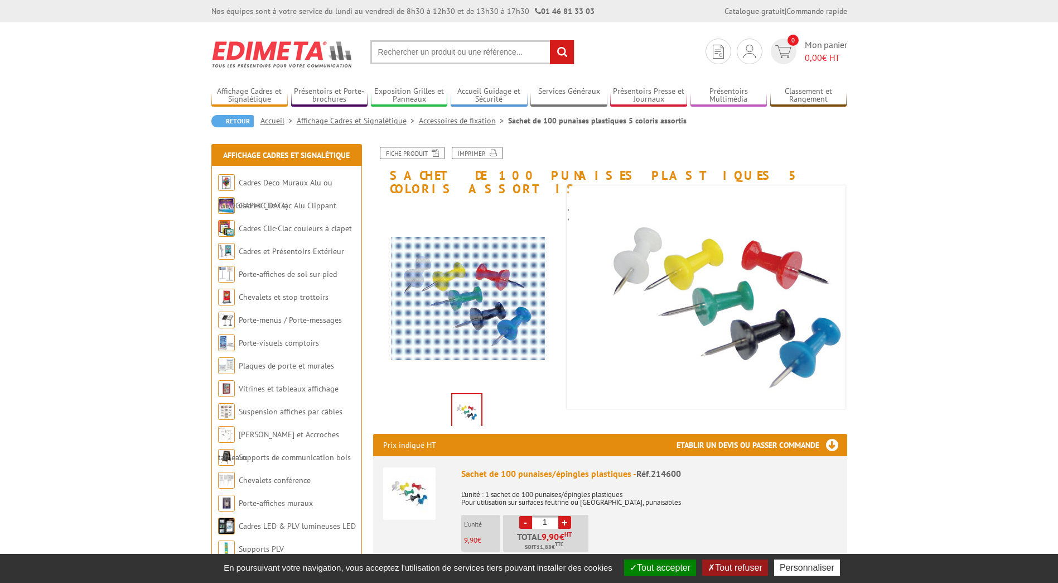  Describe the element at coordinates (233, 121) in the screenshot. I see `a: Retour` at that location.